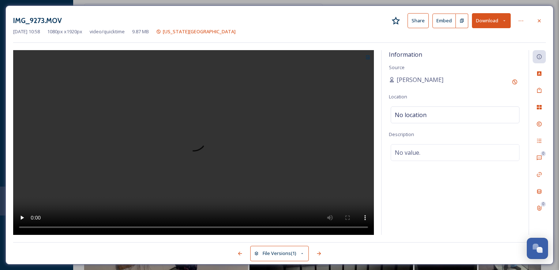  I want to click on button: Download, so click(491, 20).